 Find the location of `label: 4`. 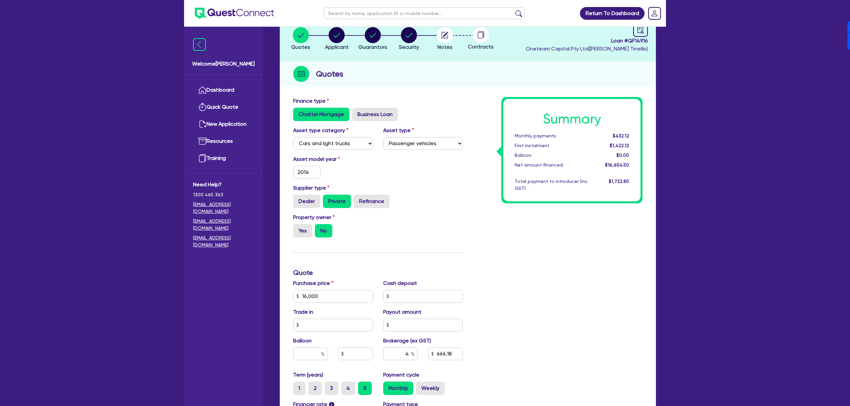

label: 4 is located at coordinates (348, 389).